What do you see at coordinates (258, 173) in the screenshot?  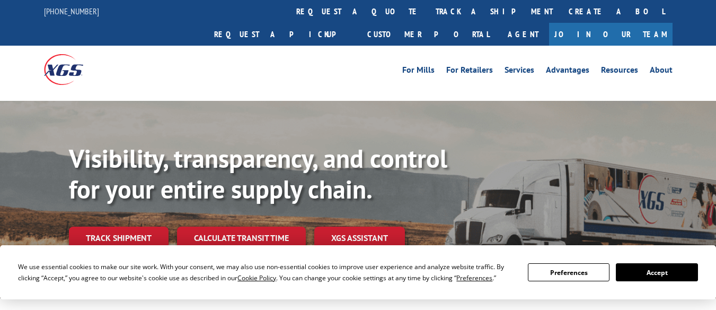 I see `b: Visibility, transparency, and control for your entire supply chain.` at bounding box center [258, 173].